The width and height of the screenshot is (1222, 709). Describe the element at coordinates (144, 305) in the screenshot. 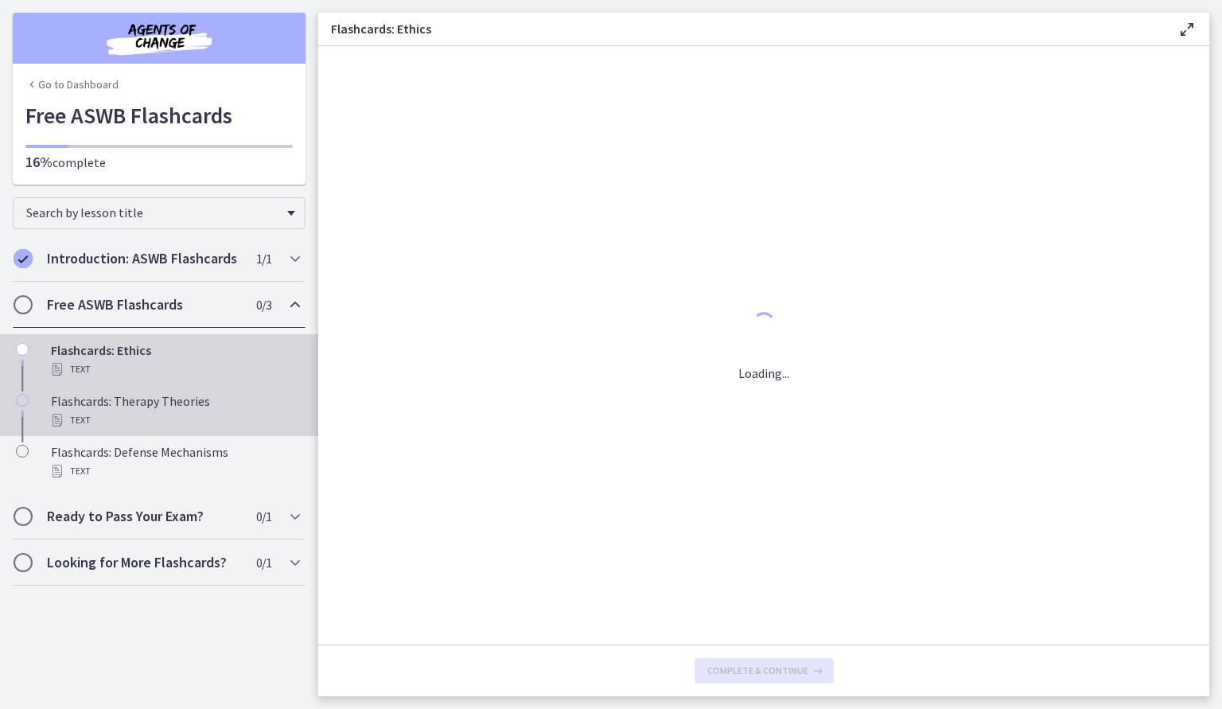

I see `h2: Free ASWB Flashcards` at that location.